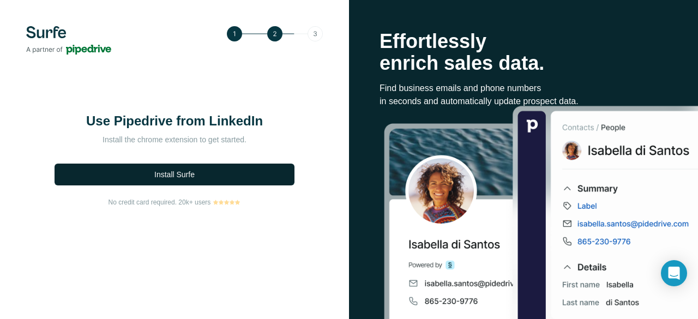 This screenshot has height=319, width=698. Describe the element at coordinates (674, 273) in the screenshot. I see `div: Open Intercom Messenger` at that location.